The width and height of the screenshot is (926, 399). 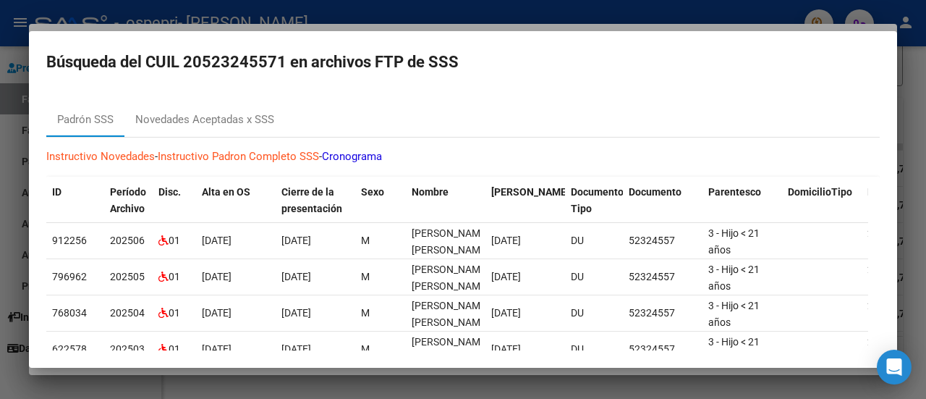 What do you see at coordinates (655, 192) in the screenshot?
I see `span: Documento` at bounding box center [655, 192].